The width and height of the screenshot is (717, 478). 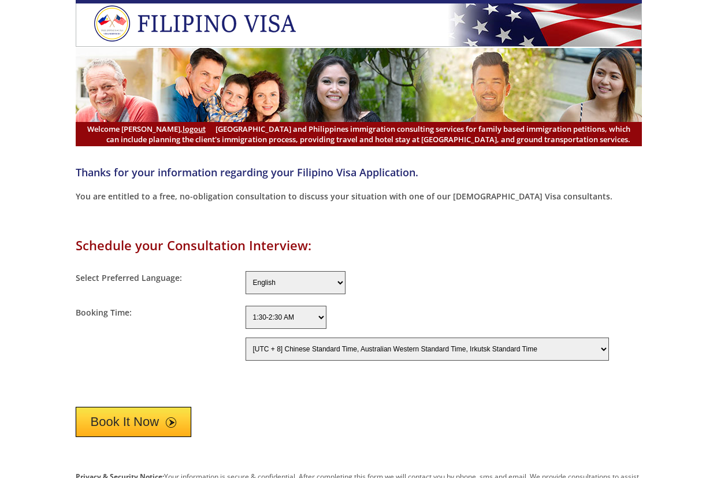 What do you see at coordinates (103, 312) in the screenshot?
I see `label: Booking Time:` at bounding box center [103, 312].